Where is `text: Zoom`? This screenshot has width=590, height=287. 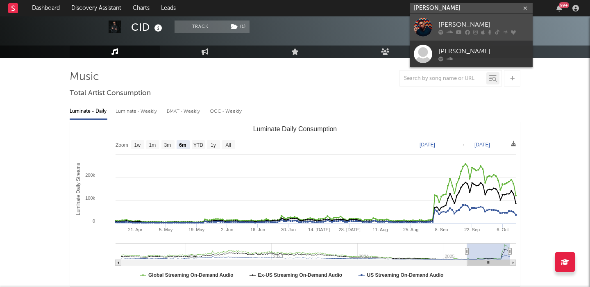
text: Zoom is located at coordinates (122, 145).